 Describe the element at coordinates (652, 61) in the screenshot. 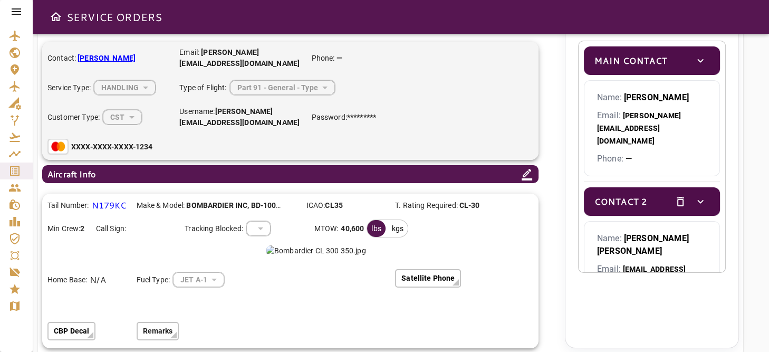

I see `div: Main Contacttoggle` at that location.